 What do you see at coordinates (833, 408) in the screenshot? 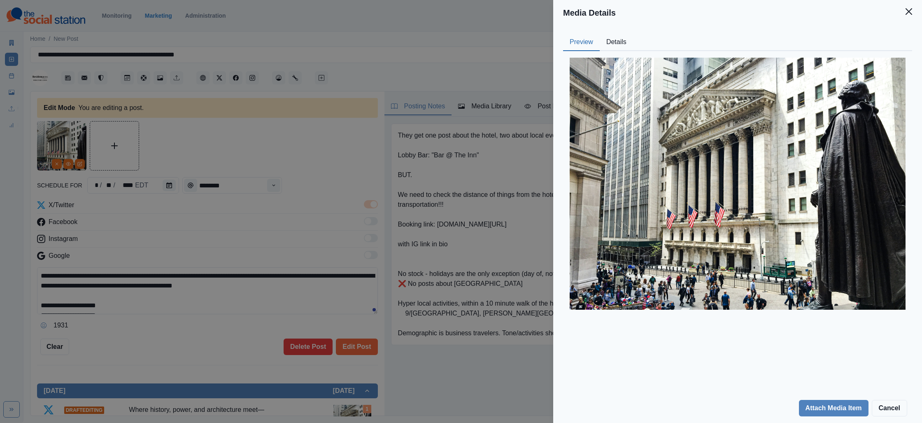
I see `button: Attach Media Item` at bounding box center [833, 408].